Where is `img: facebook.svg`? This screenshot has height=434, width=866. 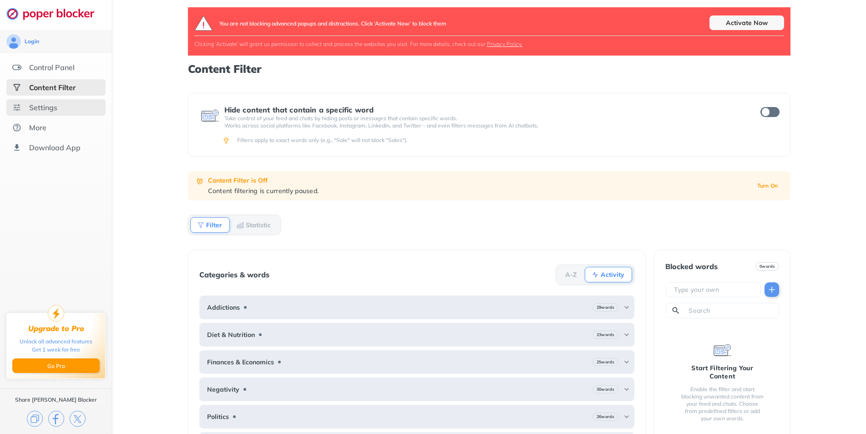 img: facebook.svg is located at coordinates (56, 418).